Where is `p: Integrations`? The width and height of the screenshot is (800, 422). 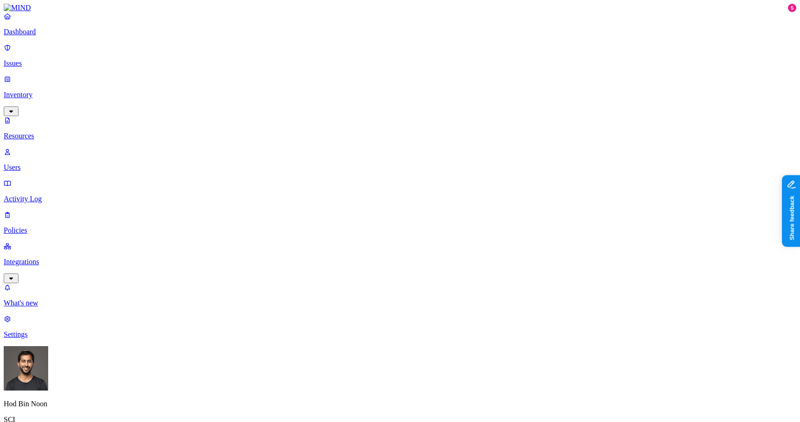
p: Integrations is located at coordinates (400, 262).